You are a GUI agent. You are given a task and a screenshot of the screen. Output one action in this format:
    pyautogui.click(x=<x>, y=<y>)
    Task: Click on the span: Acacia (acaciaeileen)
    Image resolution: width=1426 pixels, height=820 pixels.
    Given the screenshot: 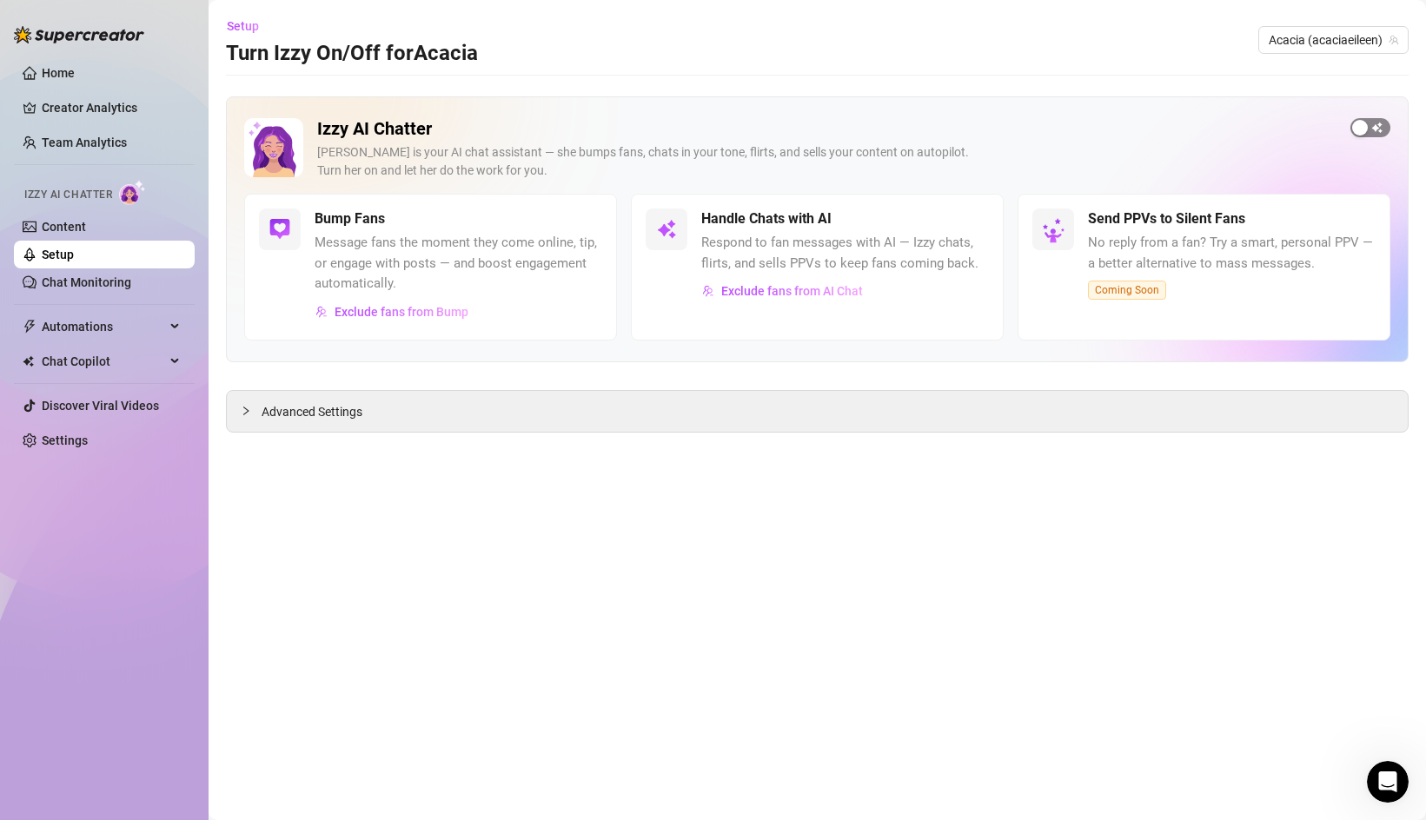 What is the action you would take?
    pyautogui.click(x=1333, y=40)
    